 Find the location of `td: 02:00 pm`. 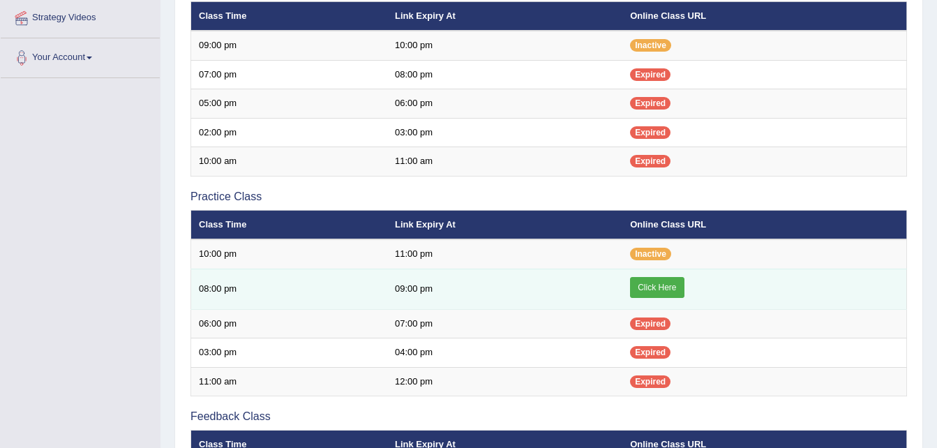

td: 02:00 pm is located at coordinates (289, 133).